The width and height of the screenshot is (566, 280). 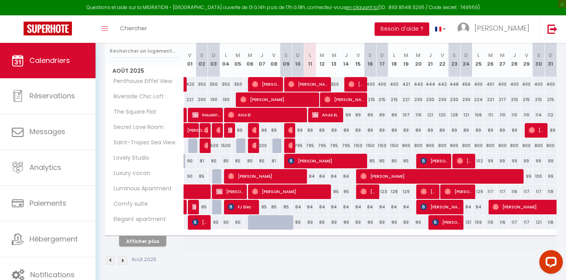 What do you see at coordinates (490, 59) in the screenshot?
I see `th: 26` at bounding box center [490, 59].